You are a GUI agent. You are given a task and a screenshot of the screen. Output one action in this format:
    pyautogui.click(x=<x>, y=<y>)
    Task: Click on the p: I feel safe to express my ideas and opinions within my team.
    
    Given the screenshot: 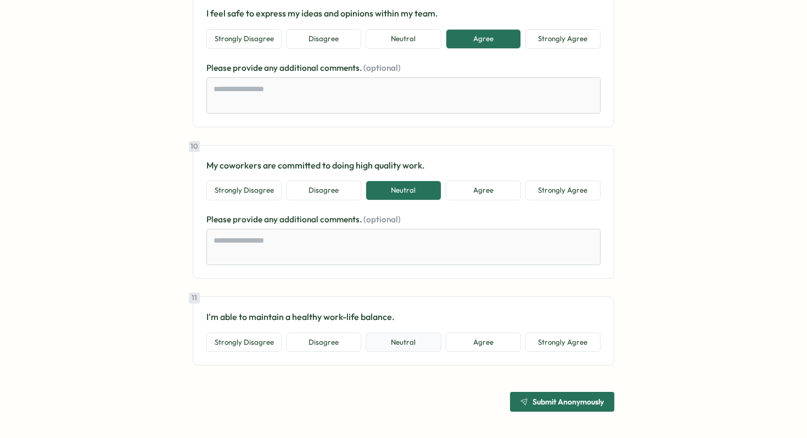 What is the action you would take?
    pyautogui.click(x=404, y=13)
    